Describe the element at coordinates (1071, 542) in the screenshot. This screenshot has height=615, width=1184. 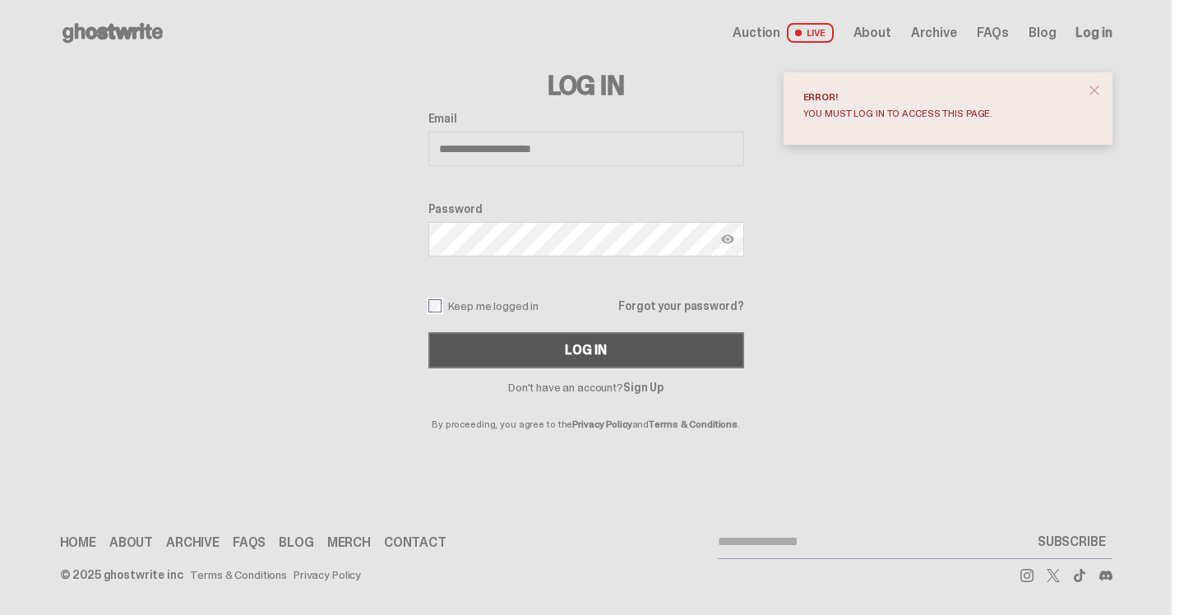
I see `button: SUBSCRIBE` at that location.